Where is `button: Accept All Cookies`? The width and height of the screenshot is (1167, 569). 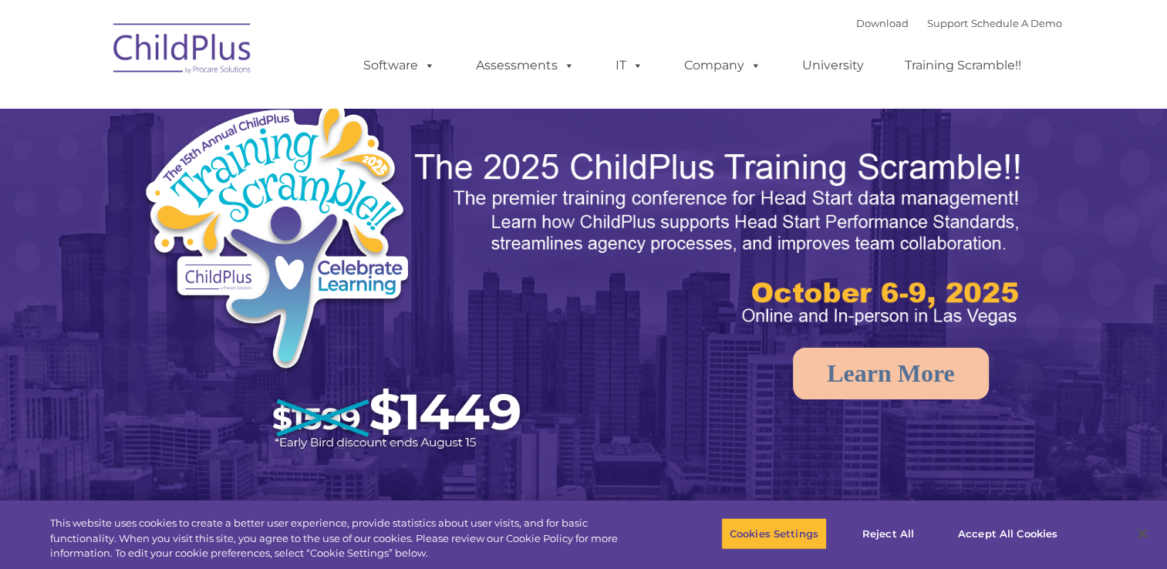
button: Accept All Cookies is located at coordinates (1007, 534).